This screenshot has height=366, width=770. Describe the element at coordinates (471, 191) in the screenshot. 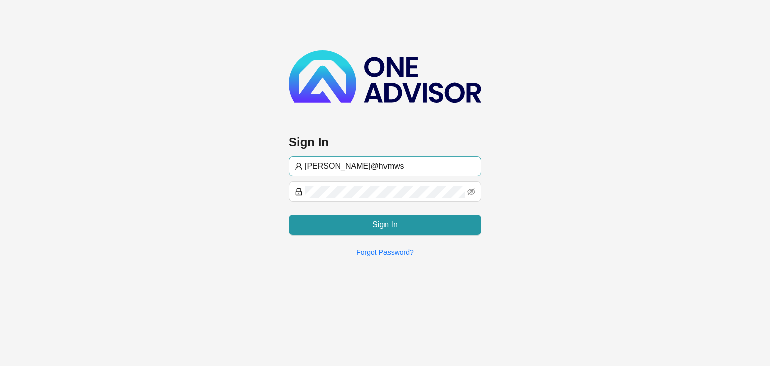

I see `span: eye-invisible` at that location.